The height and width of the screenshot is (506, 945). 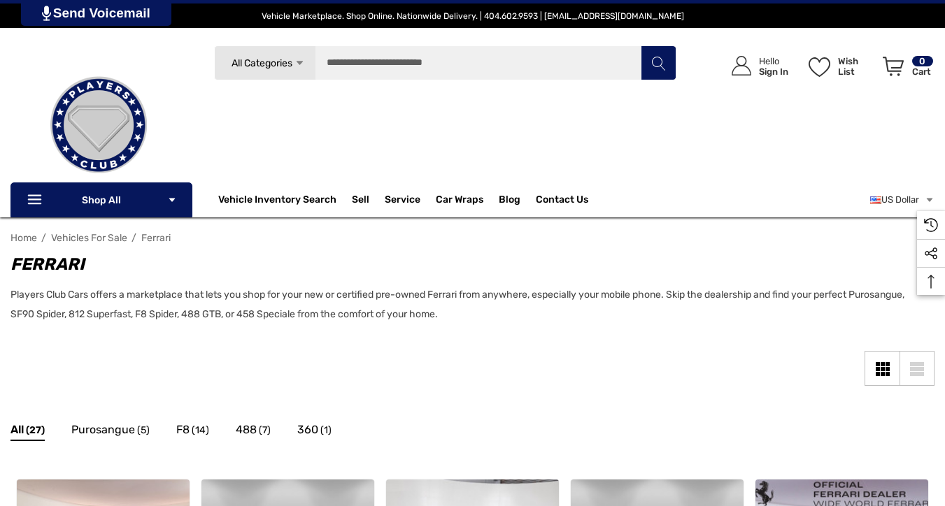 What do you see at coordinates (509, 201) in the screenshot?
I see `a: Blog` at bounding box center [509, 201].